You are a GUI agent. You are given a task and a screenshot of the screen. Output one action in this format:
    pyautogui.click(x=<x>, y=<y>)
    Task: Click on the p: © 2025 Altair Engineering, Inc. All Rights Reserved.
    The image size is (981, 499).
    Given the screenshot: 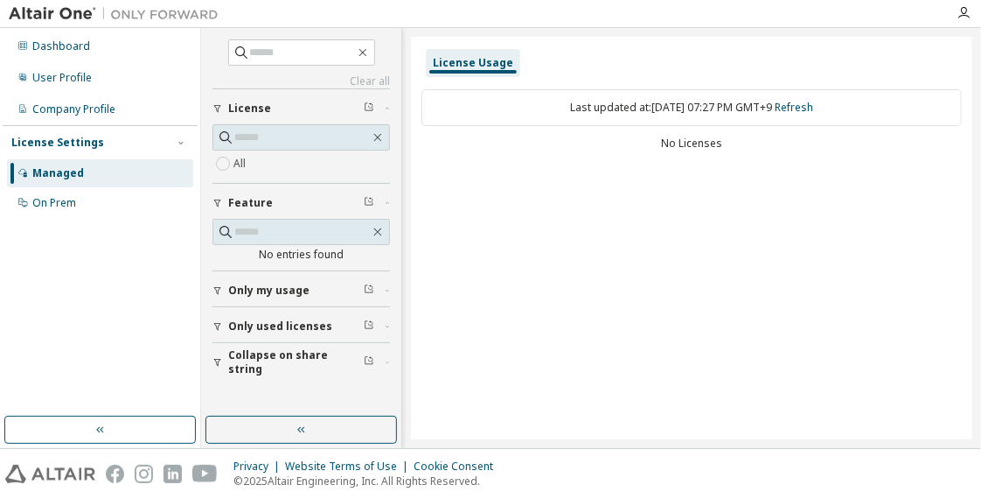 What is the action you would take?
    pyautogui.click(x=368, y=480)
    